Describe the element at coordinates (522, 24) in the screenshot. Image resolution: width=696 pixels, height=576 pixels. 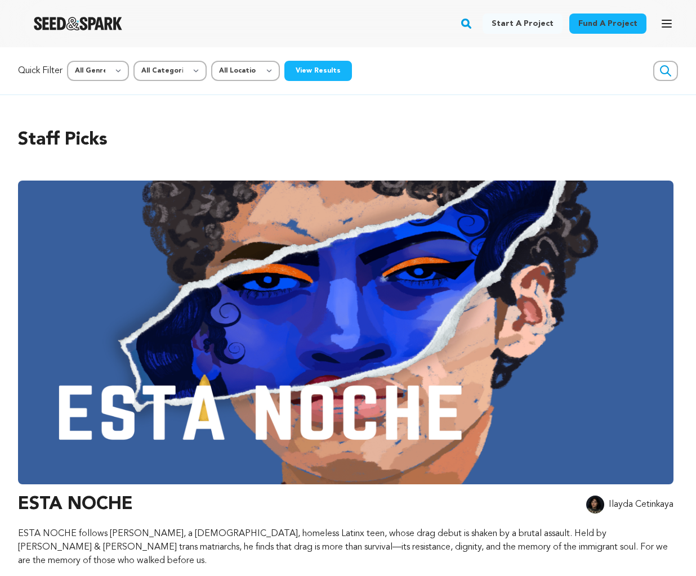
I see `a: Start a project` at that location.